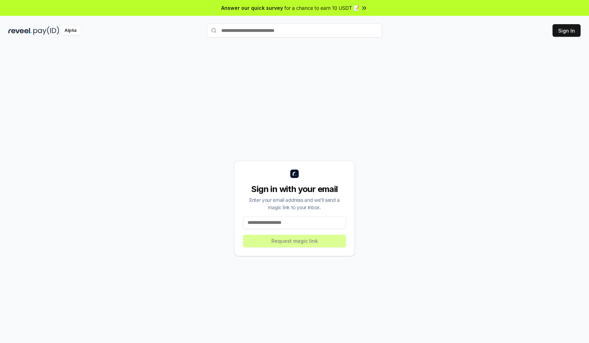  Describe the element at coordinates (70, 30) in the screenshot. I see `div: Alpha` at that location.